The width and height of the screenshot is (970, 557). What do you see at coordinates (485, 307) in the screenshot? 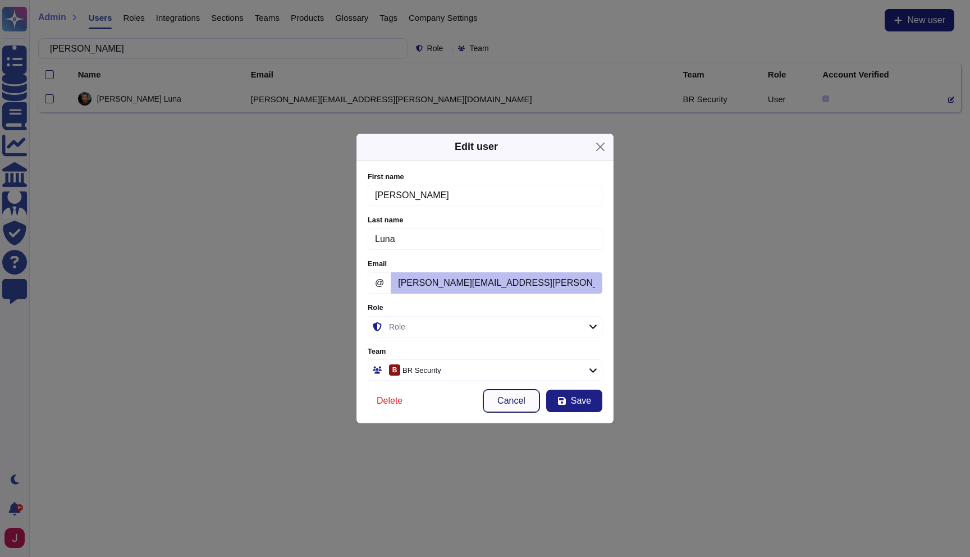
I see `label: Role` at bounding box center [485, 307].